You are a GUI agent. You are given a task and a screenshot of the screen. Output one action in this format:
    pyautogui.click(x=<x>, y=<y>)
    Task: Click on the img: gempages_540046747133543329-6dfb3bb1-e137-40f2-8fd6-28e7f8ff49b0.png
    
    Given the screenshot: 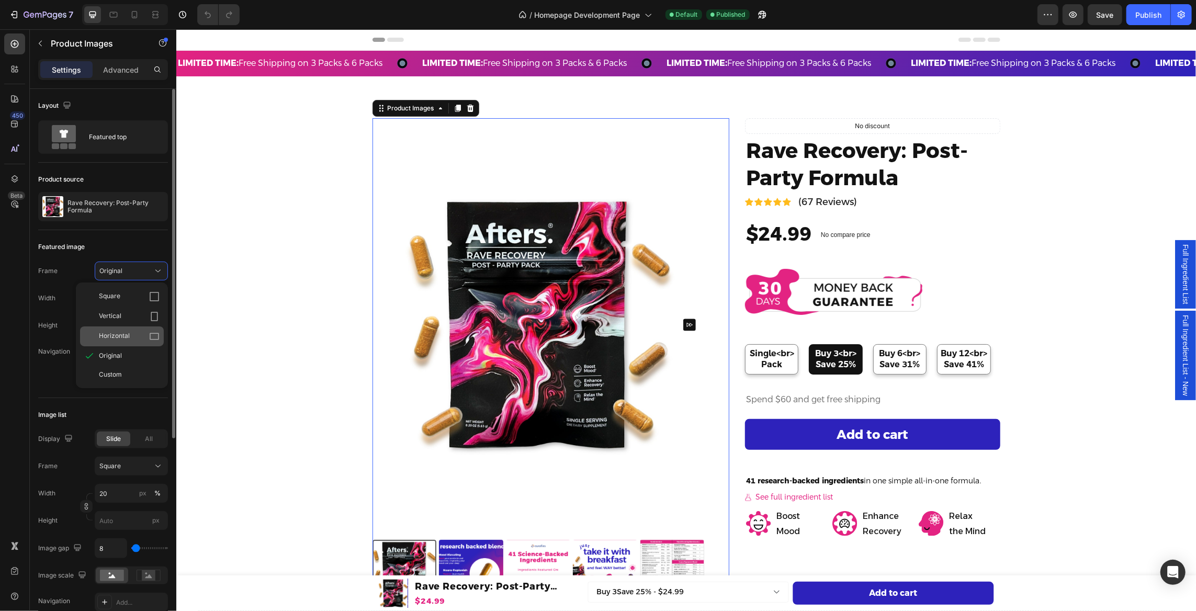 What is the action you would take?
    pyautogui.click(x=755, y=494)
    